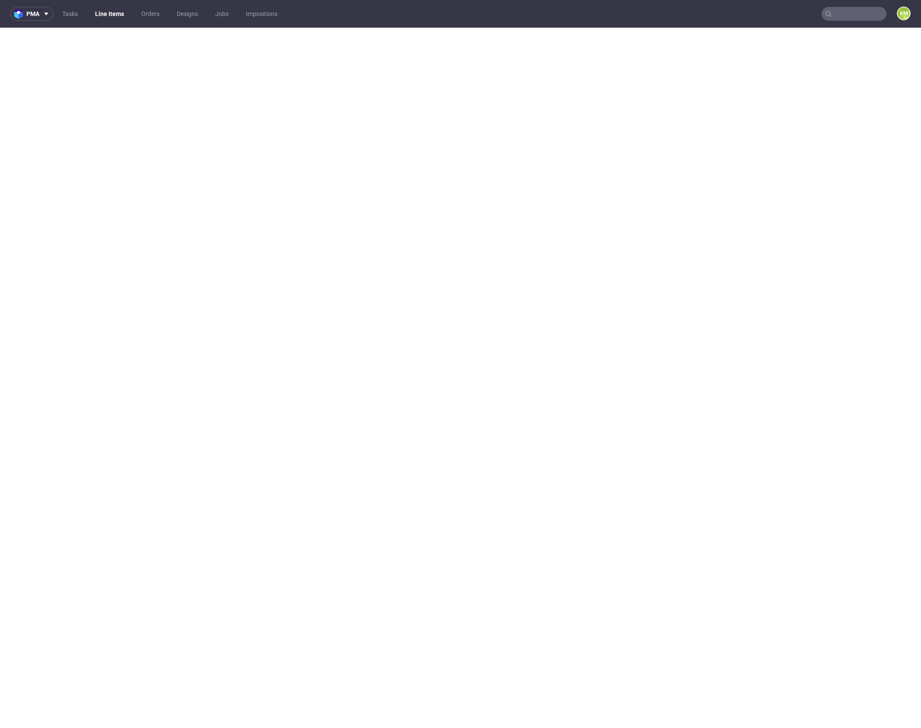 The image size is (921, 728). I want to click on a: Jobs, so click(222, 14).